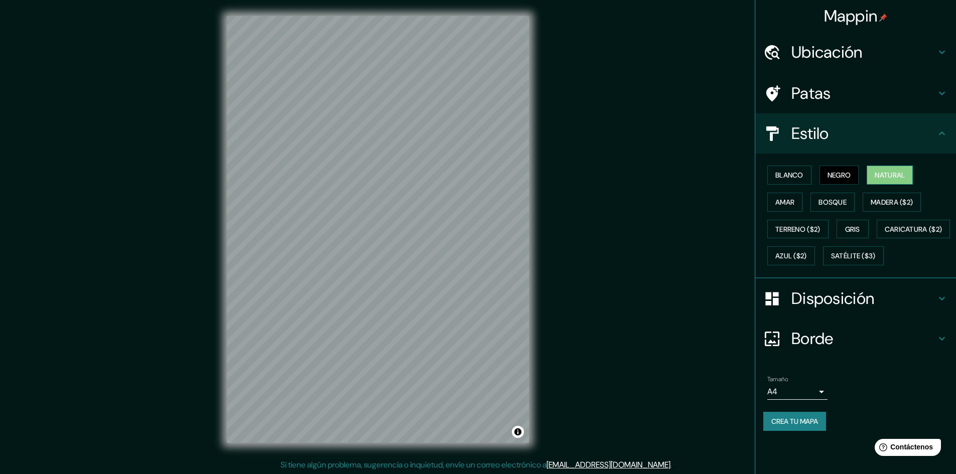 The width and height of the screenshot is (956, 474). What do you see at coordinates (798, 229) in the screenshot?
I see `button: Terreno ($2)` at bounding box center [798, 229].